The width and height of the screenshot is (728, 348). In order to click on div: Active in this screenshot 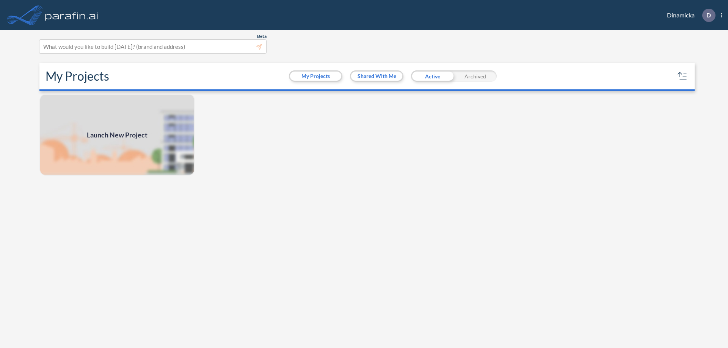, I will do `click(432, 76)`.